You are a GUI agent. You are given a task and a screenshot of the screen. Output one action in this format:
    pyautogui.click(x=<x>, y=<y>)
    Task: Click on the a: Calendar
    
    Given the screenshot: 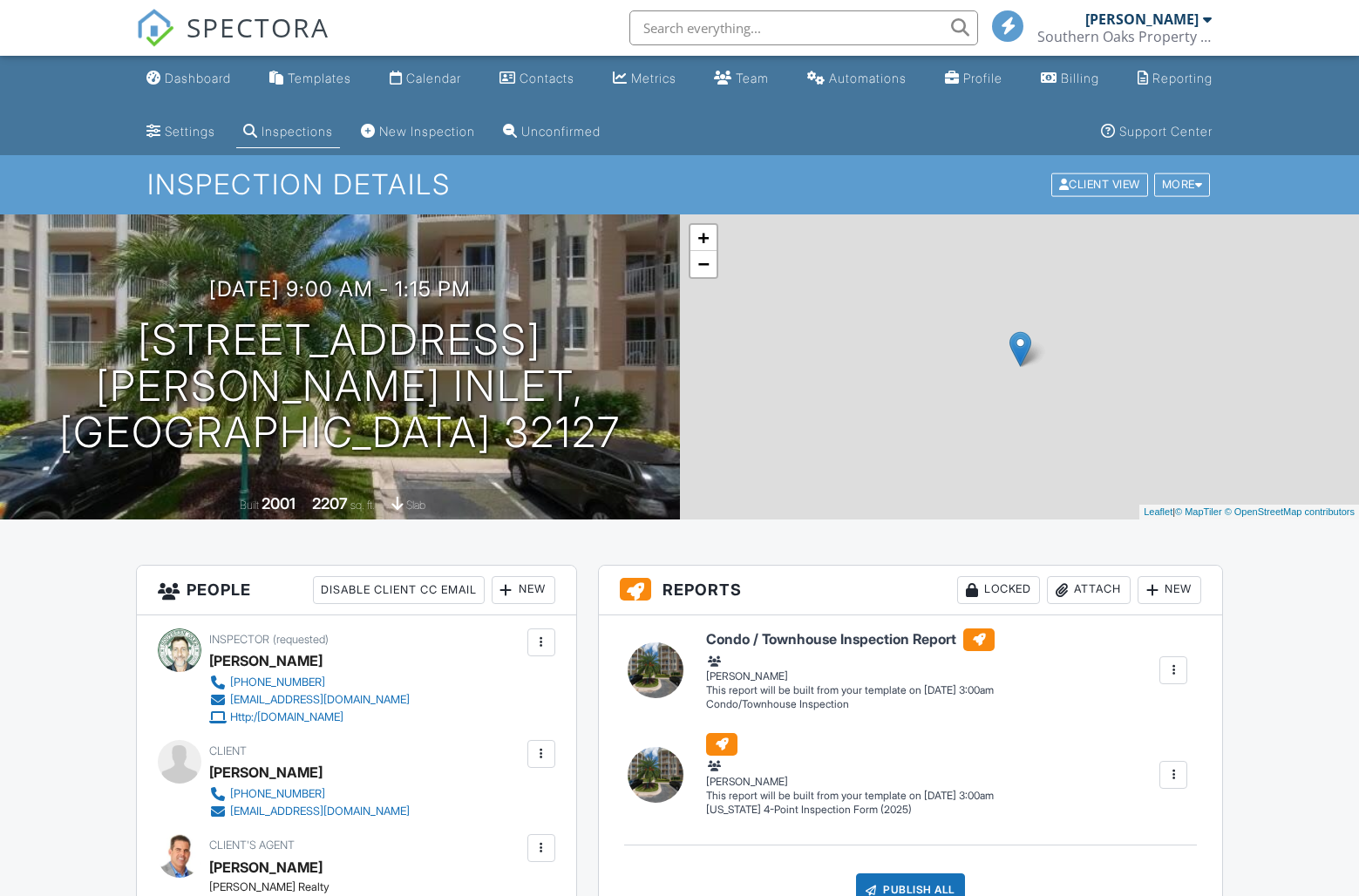 What is the action you would take?
    pyautogui.click(x=425, y=79)
    